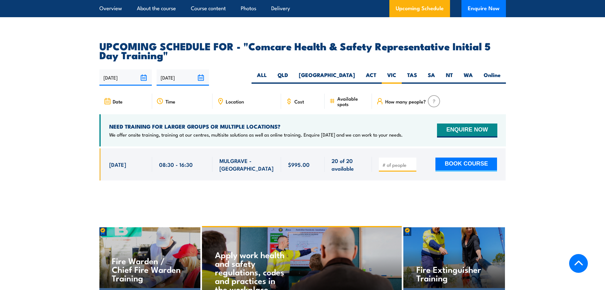  What do you see at coordinates (235, 101) in the screenshot?
I see `span: Location` at bounding box center [235, 101].